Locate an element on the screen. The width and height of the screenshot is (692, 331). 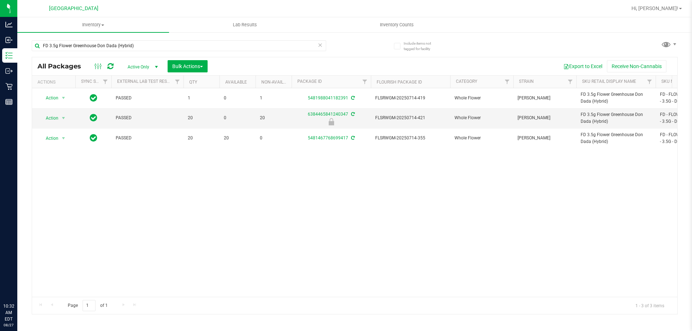
a: External Lab Test Result is located at coordinates (145, 81).